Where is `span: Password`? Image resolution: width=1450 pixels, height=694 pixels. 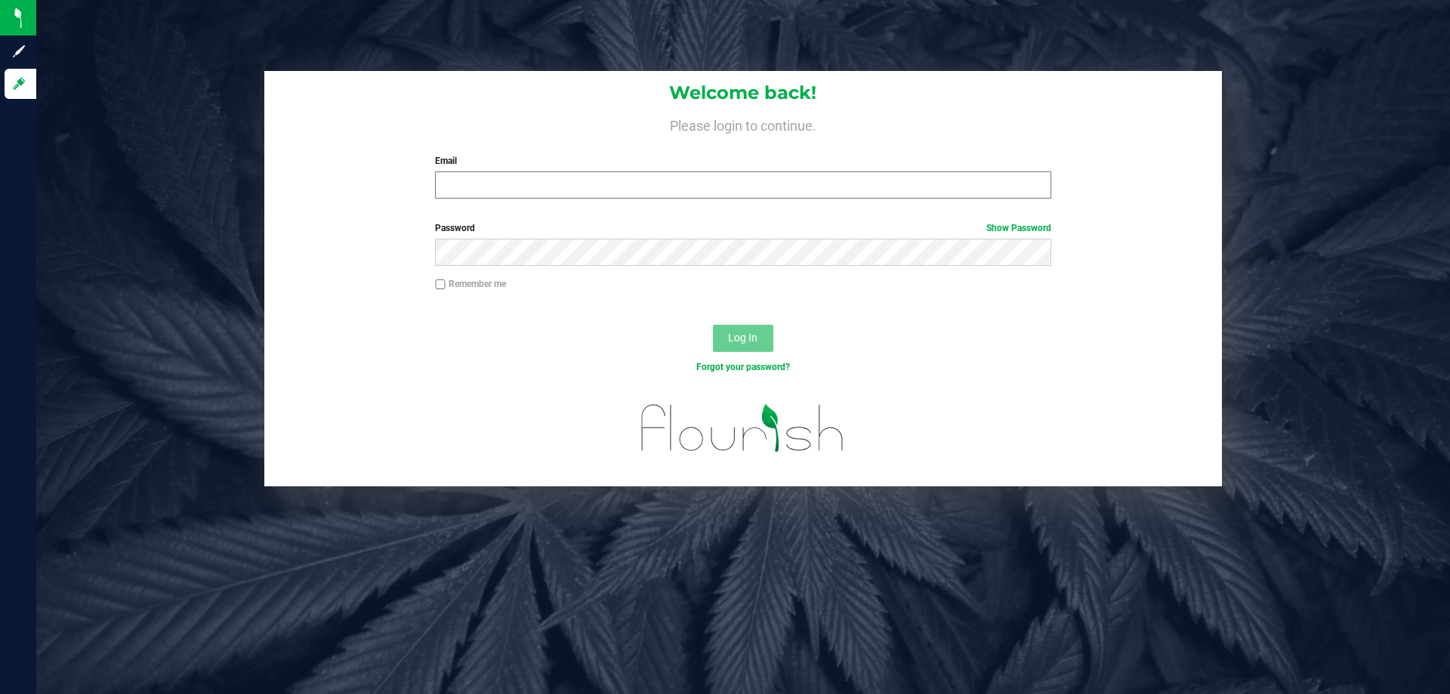
span: Password is located at coordinates (455, 228).